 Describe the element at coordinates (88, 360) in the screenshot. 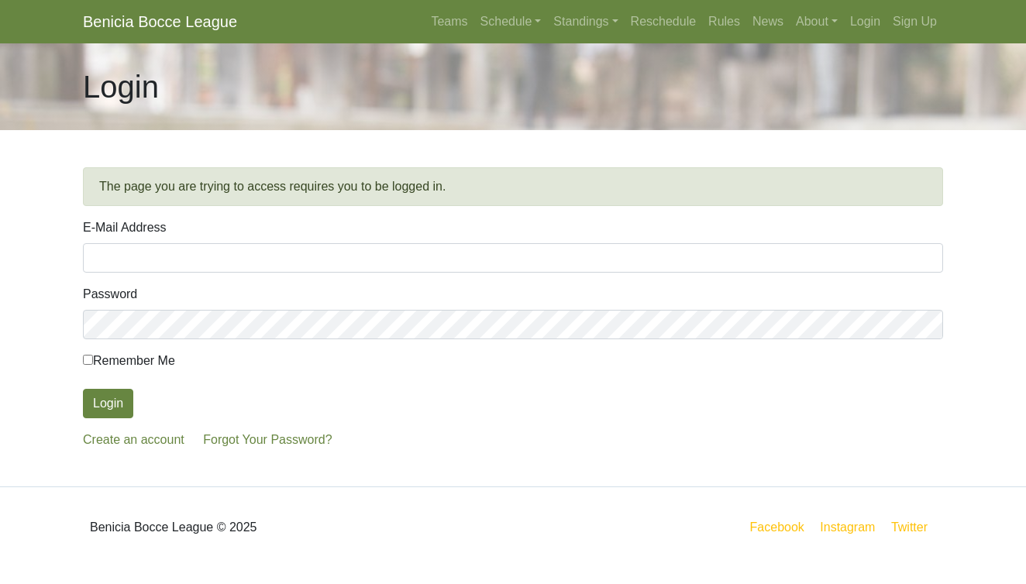

I see `input: Remember Me` at that location.